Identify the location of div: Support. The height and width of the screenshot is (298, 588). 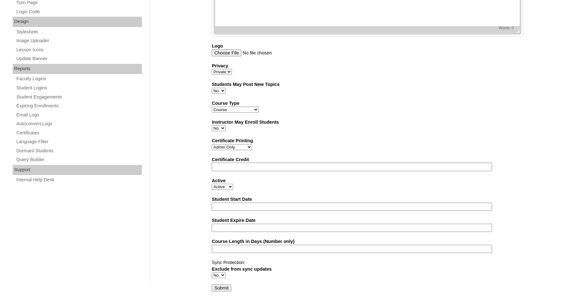
(77, 170).